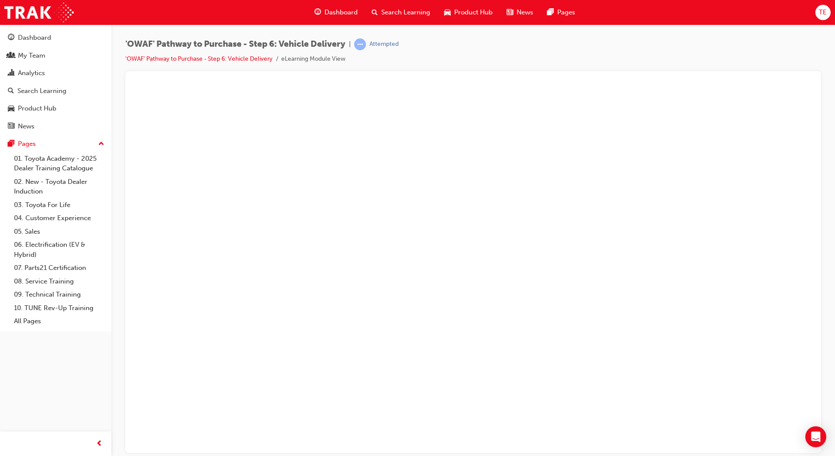 The height and width of the screenshot is (456, 835). What do you see at coordinates (341, 12) in the screenshot?
I see `span: Dashboard` at bounding box center [341, 12].